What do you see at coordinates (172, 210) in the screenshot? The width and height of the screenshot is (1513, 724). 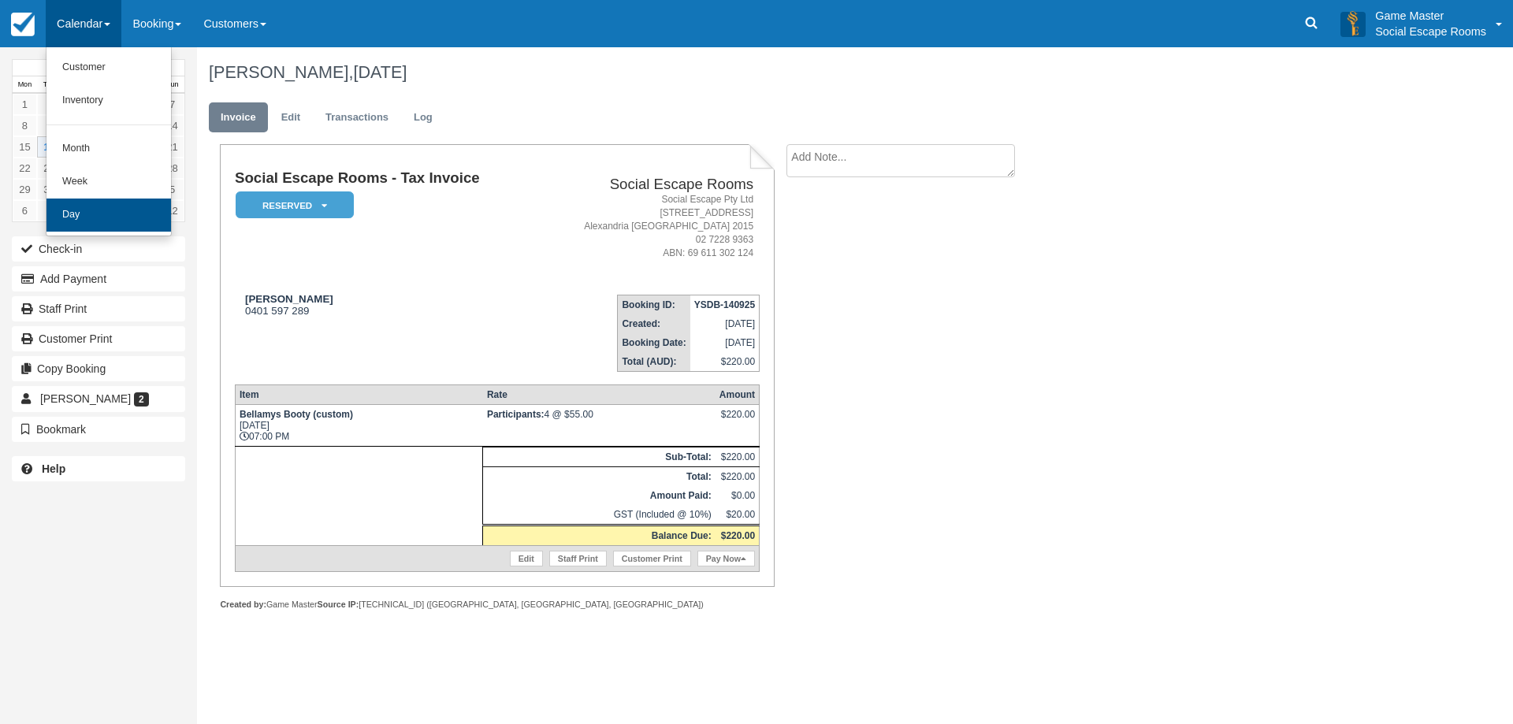 I see `a: 12` at bounding box center [172, 210].